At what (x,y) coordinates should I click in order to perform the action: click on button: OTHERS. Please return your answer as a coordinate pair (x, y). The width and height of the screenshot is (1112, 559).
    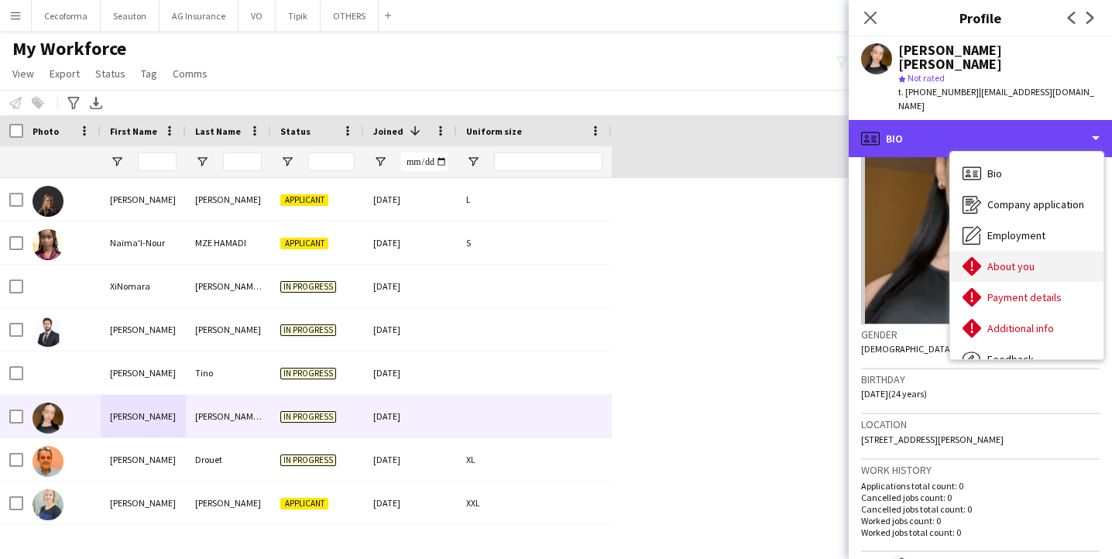
    Looking at the image, I should click on (349, 15).